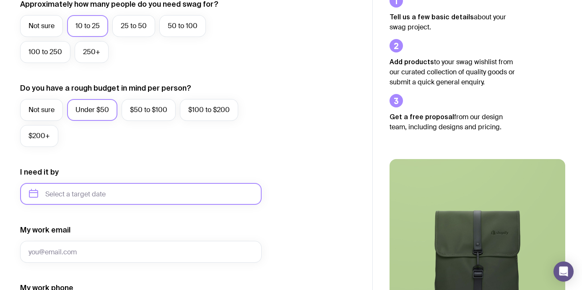 The image size is (582, 290). Describe the element at coordinates (88, 26) in the screenshot. I see `label: 10 to 25` at that location.